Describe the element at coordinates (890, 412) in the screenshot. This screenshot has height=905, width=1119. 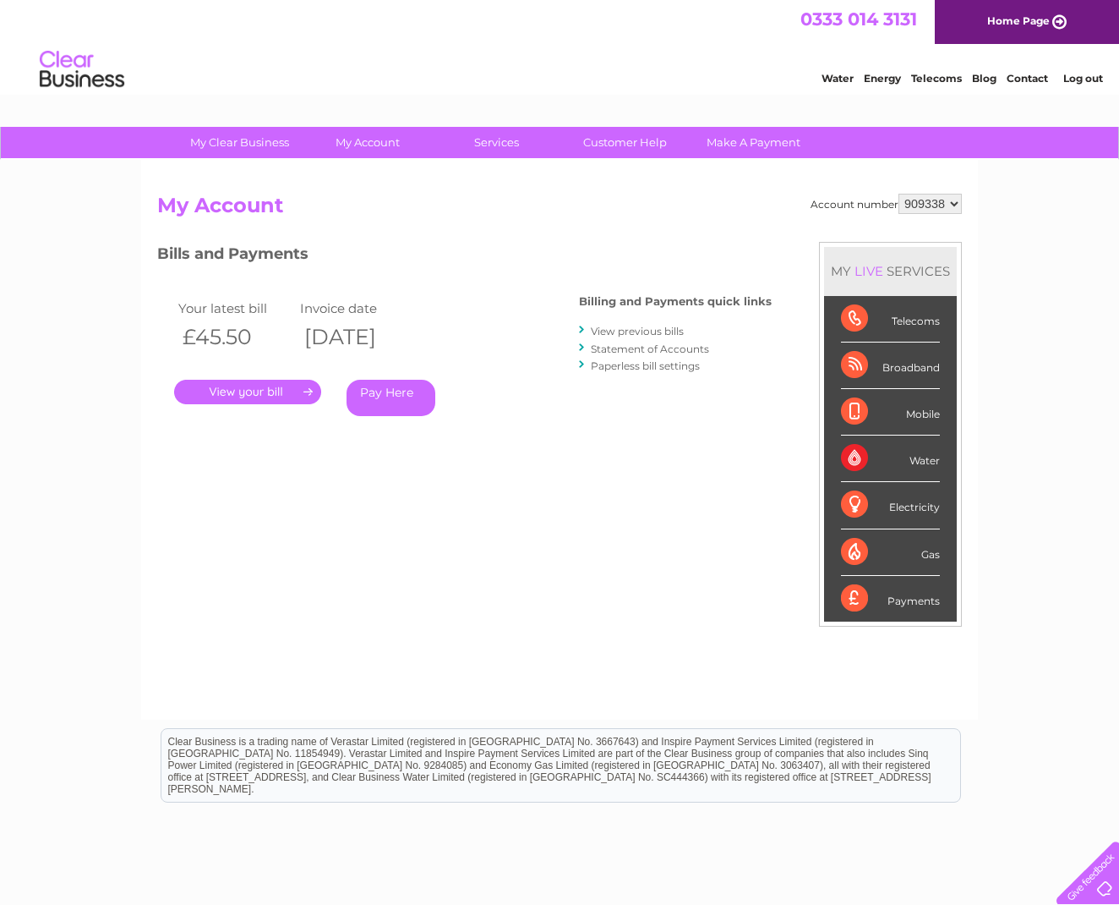
I see `div: Mobile` at that location.